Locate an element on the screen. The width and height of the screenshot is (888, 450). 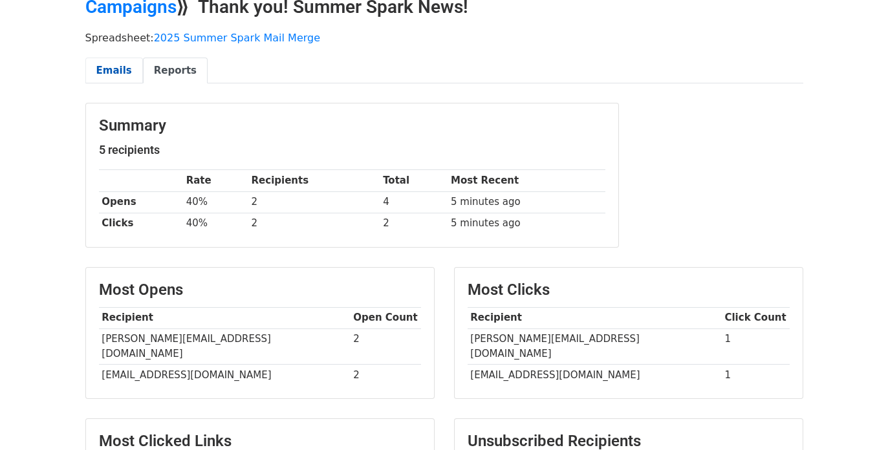
a: Reports is located at coordinates (175, 70).